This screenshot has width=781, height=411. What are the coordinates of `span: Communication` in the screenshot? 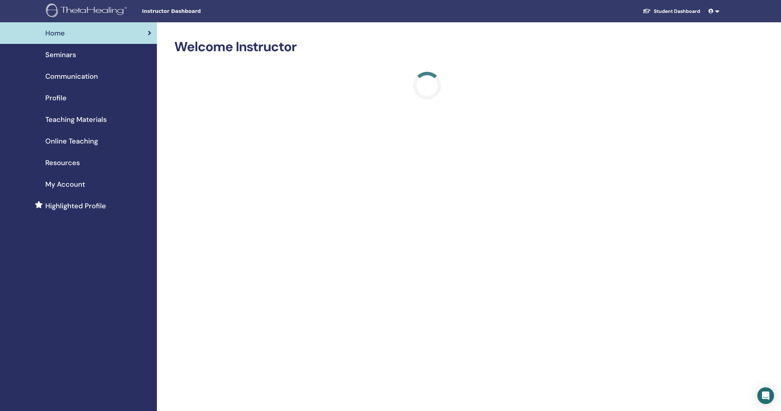 It's located at (71, 76).